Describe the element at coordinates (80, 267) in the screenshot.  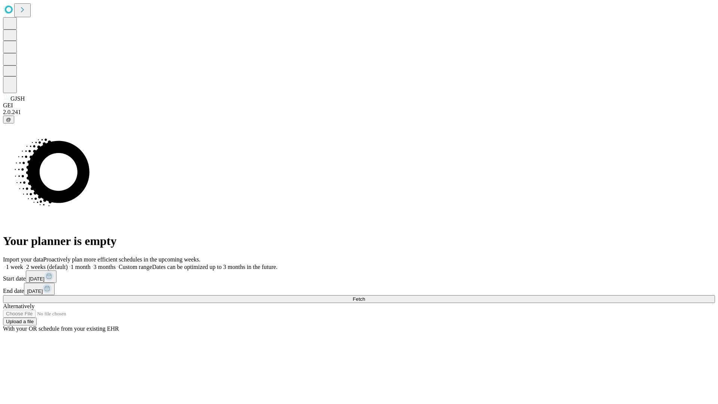
I see `span: 1 month` at that location.